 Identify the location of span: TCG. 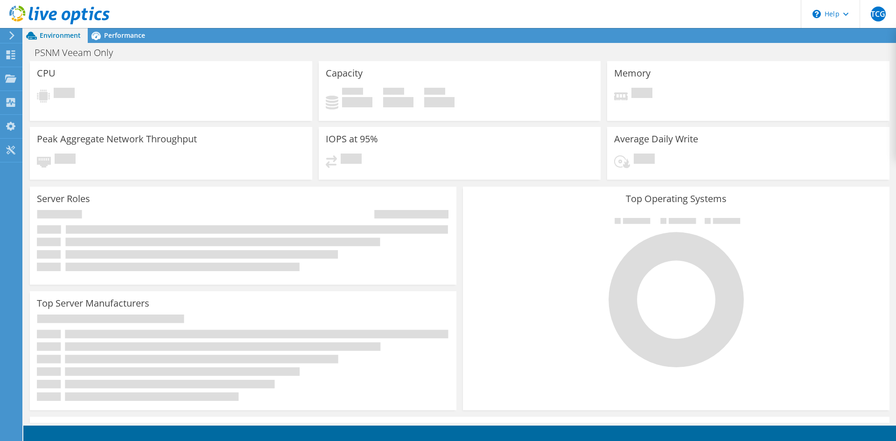
(878, 14).